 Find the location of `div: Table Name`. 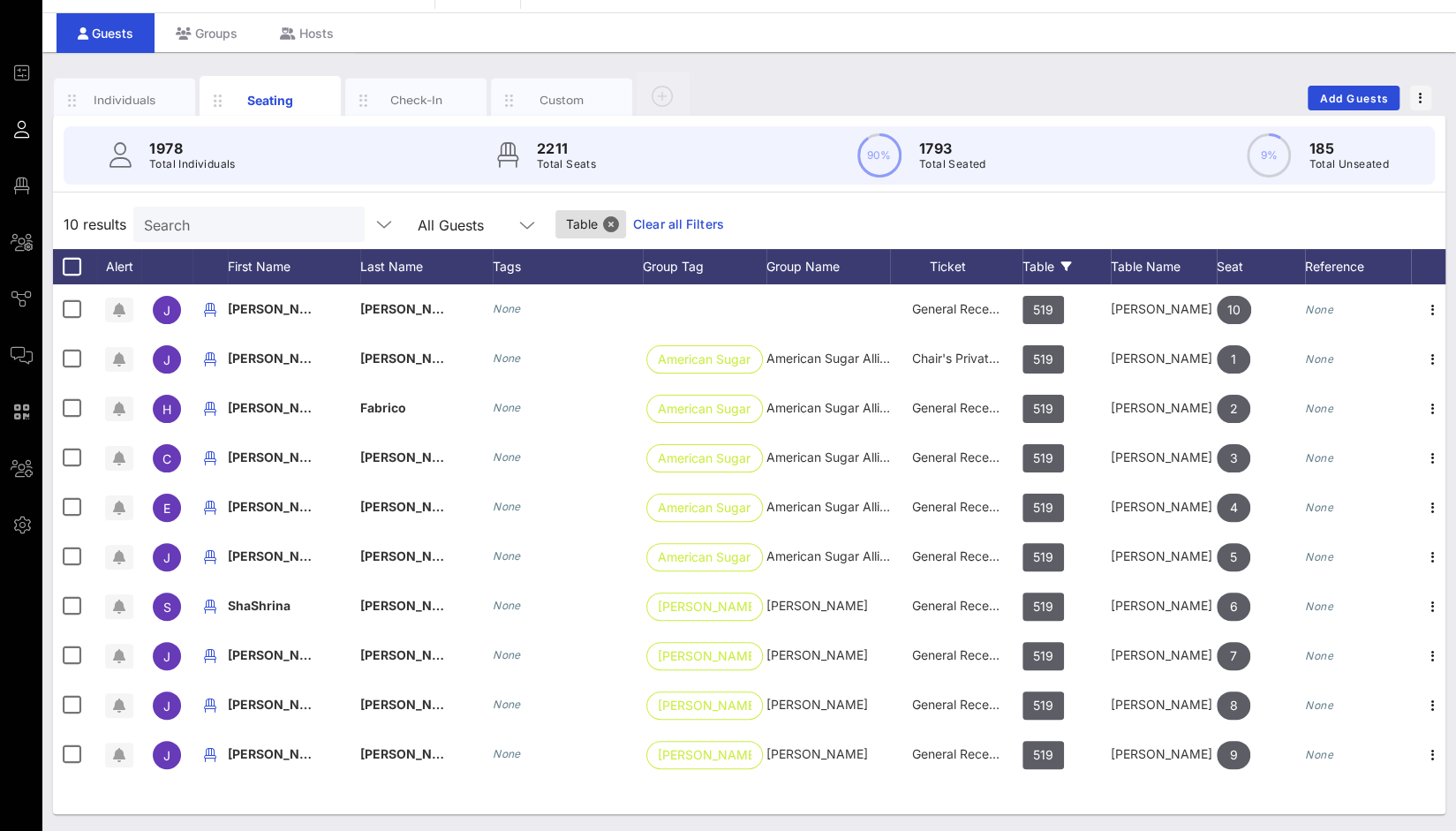

div: Table Name is located at coordinates (1164, 267).